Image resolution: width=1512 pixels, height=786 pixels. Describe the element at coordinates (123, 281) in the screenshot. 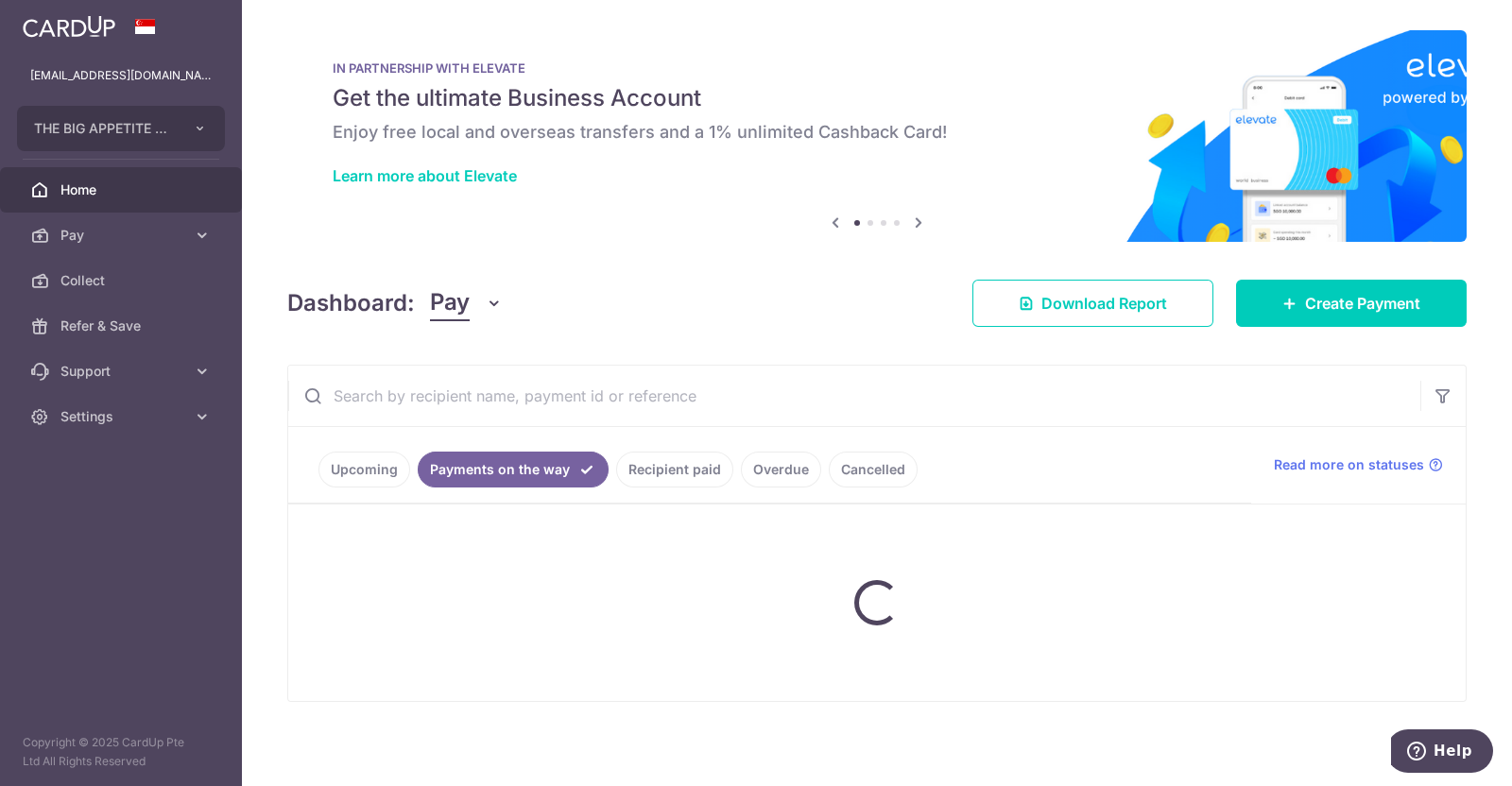

I see `span: Collect` at that location.